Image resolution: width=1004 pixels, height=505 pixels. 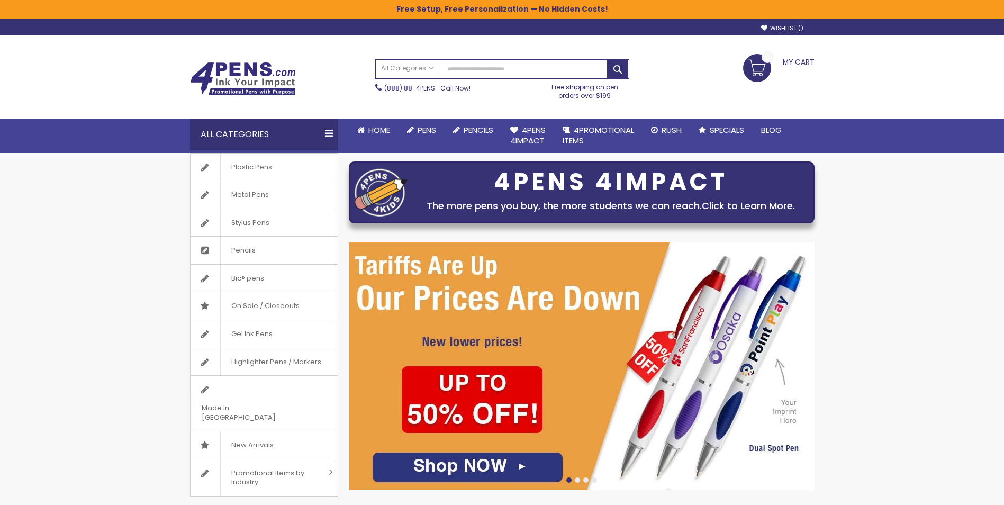 I want to click on a: 4PROMOTIONALITEMS, so click(x=598, y=136).